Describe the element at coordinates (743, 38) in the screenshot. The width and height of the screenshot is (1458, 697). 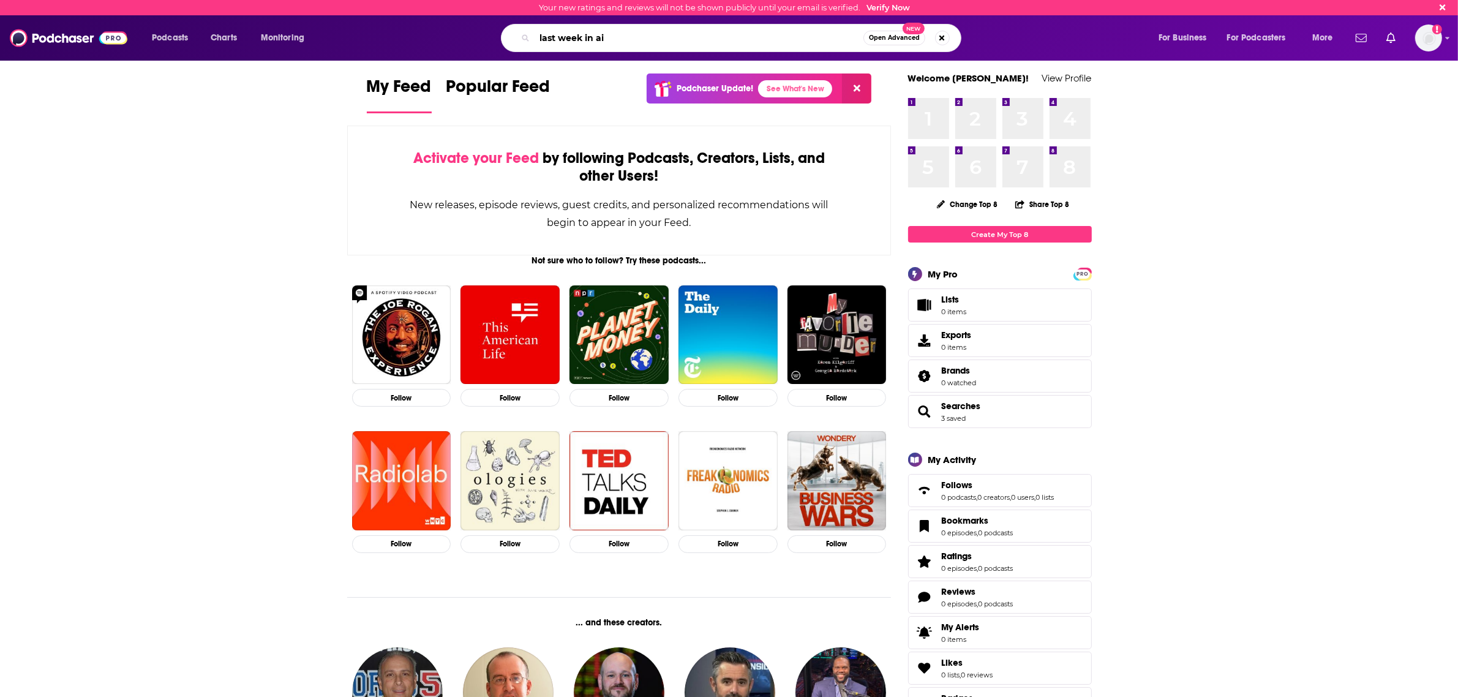
I see `div: Search podcasts, credits, & more...` at that location.